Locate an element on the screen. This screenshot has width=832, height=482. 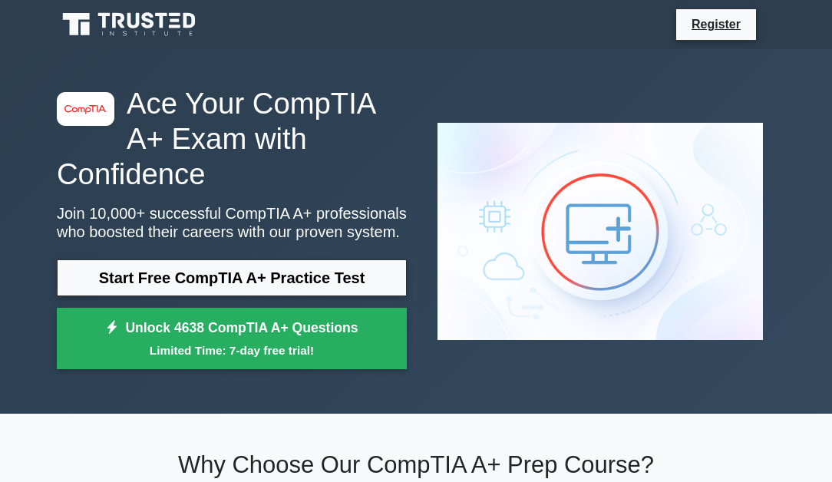
a: Start Free CompTIA A+ Practice Test is located at coordinates (232, 278).